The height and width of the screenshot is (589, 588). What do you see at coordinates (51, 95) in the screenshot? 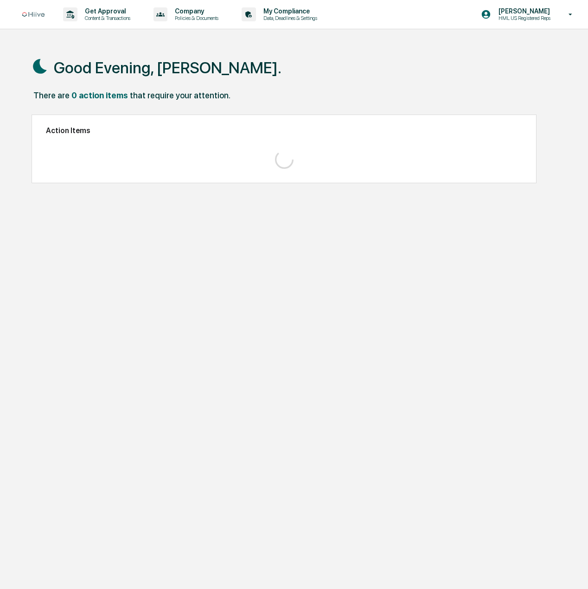
I see `div: There are` at bounding box center [51, 95].